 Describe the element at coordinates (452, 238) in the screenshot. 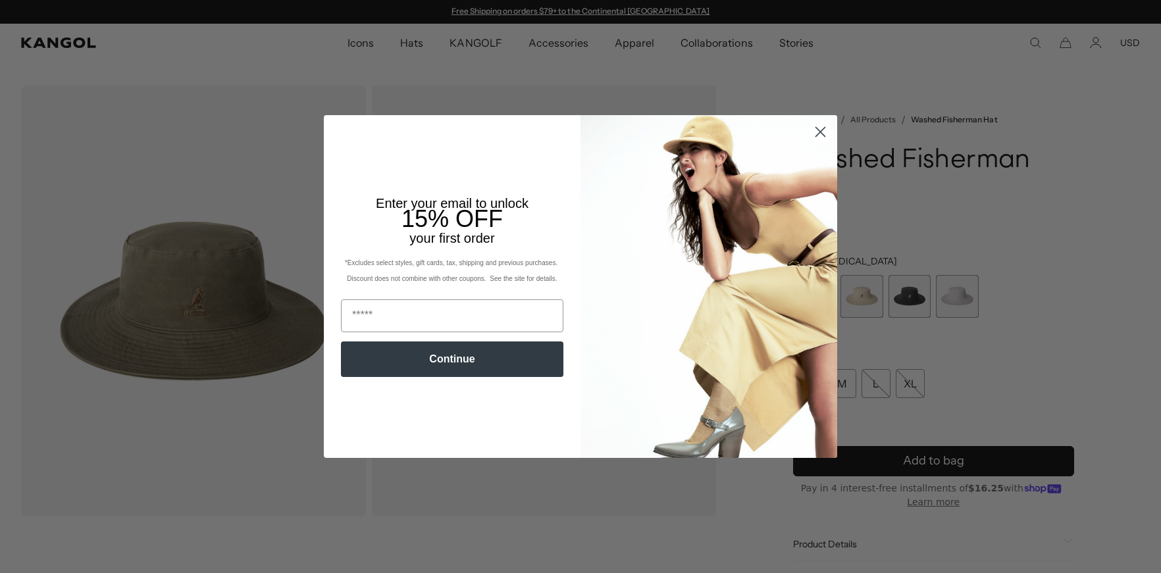

I see `span: your first order` at that location.